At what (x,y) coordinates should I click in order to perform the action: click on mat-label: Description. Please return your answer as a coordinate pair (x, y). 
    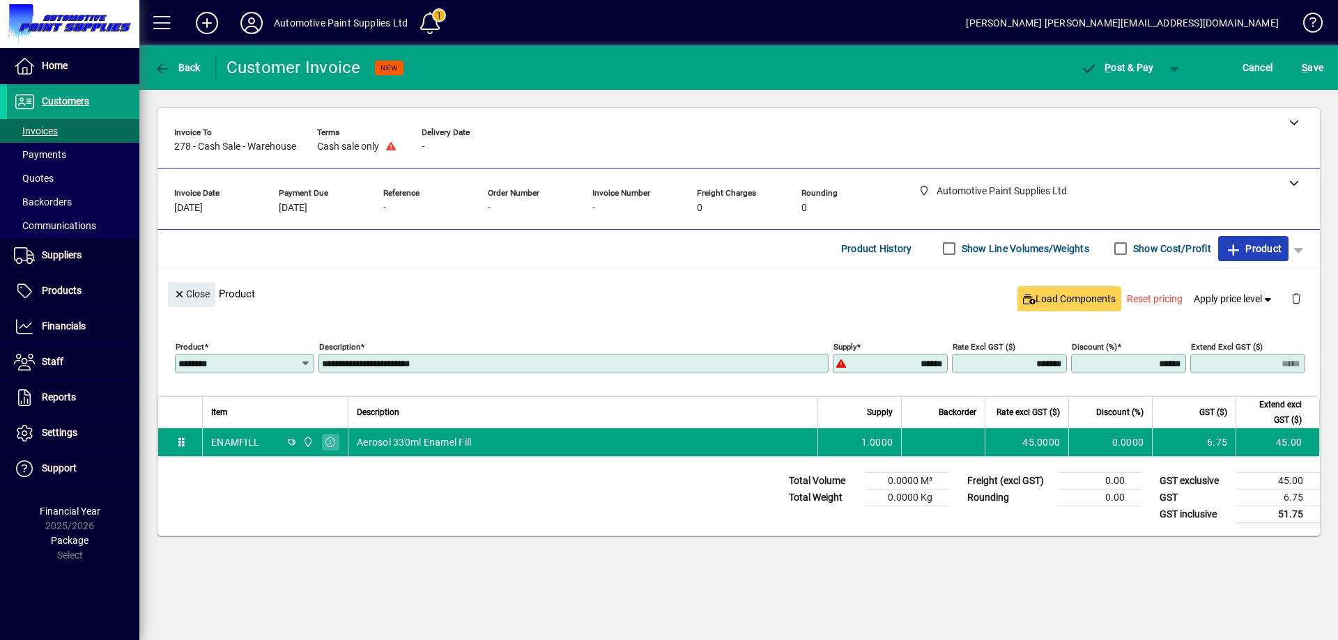
    Looking at the image, I should click on (339, 346).